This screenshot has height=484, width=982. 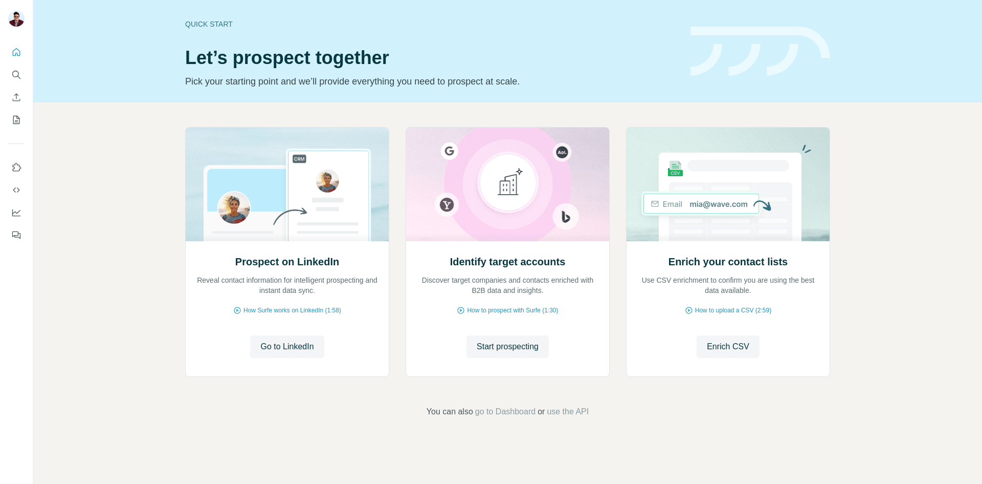 What do you see at coordinates (287, 285) in the screenshot?
I see `p: Reveal contact information for intelligent prospecting and instant data sync.` at bounding box center [287, 285].